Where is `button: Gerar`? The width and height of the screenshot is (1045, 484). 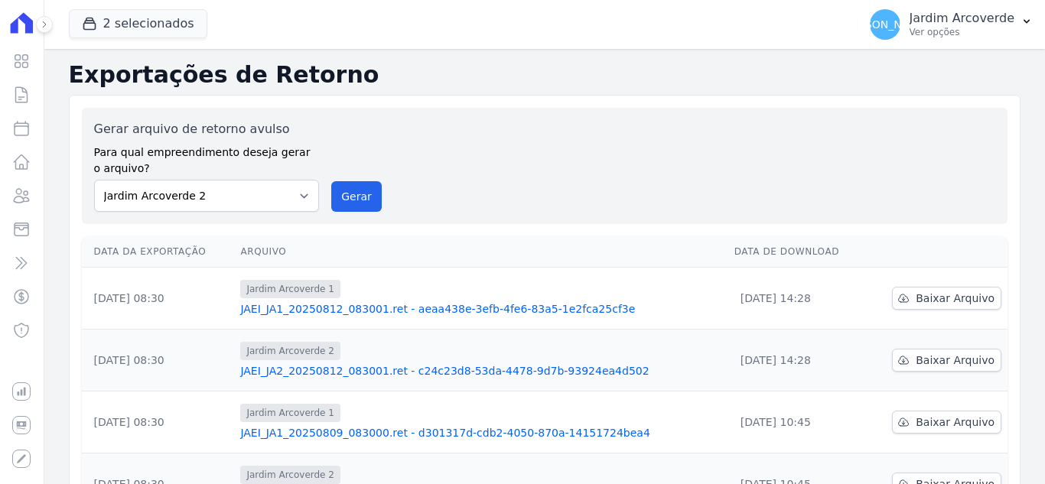 button: Gerar is located at coordinates (356, 197).